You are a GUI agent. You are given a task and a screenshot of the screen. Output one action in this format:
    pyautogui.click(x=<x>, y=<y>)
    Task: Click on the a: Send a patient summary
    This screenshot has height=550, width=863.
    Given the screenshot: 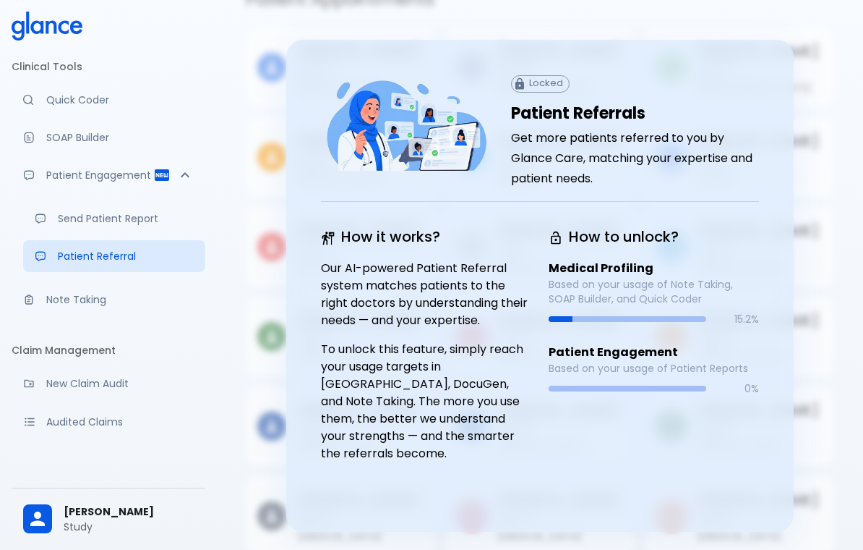 What is the action you would take?
    pyautogui.click(x=114, y=218)
    